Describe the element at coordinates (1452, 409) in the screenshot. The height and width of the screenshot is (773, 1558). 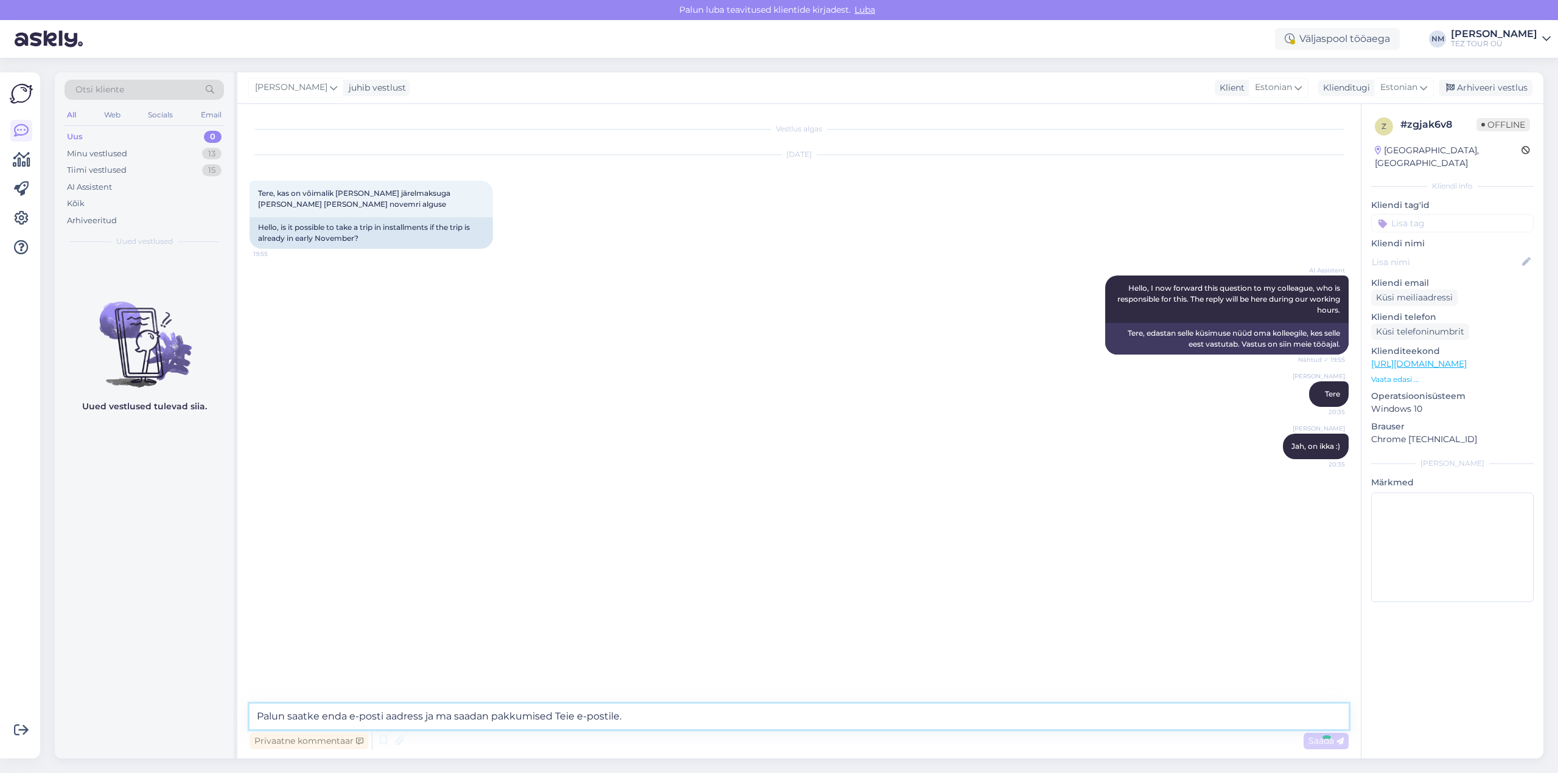
I see `p: Windows 10` at that location.